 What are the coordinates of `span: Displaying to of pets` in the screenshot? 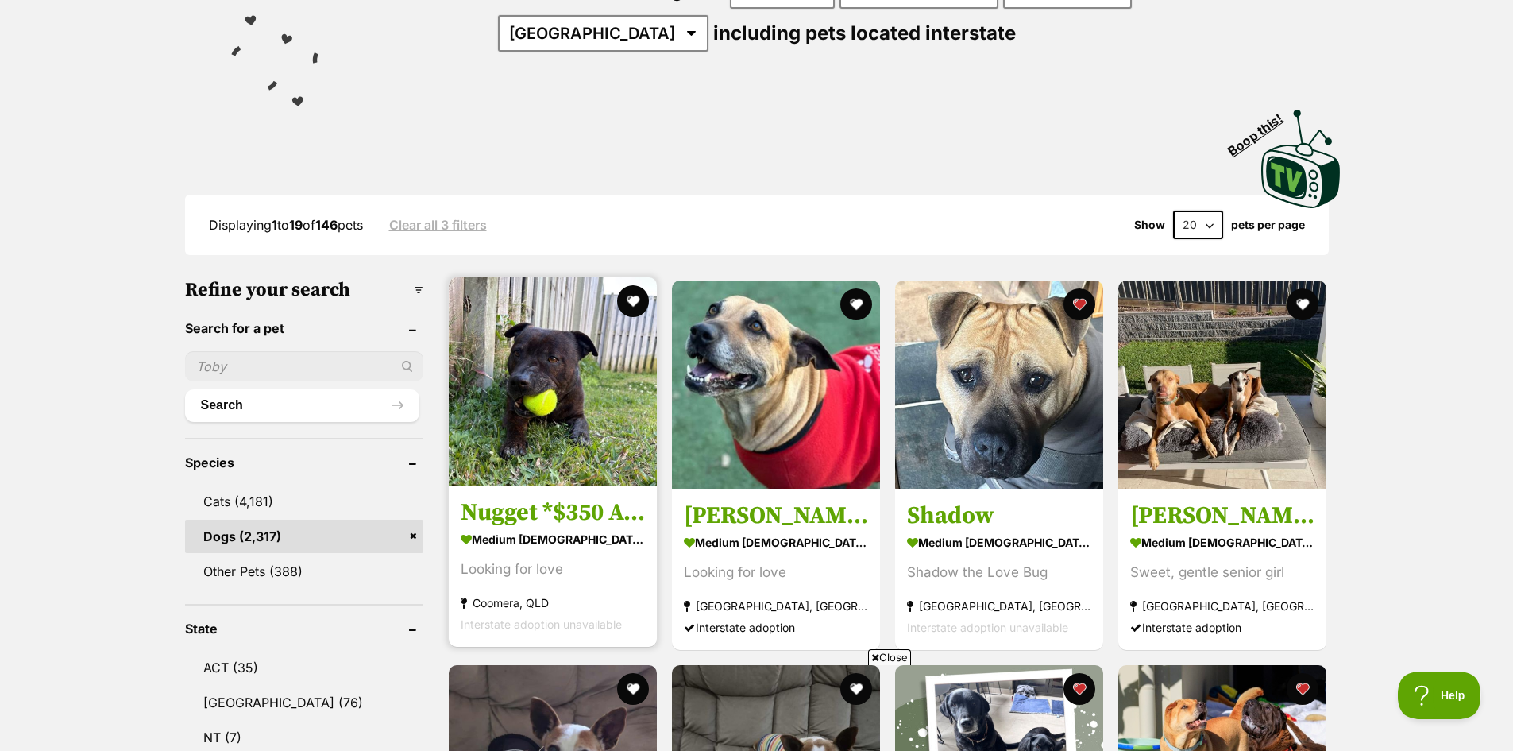 It's located at (286, 225).